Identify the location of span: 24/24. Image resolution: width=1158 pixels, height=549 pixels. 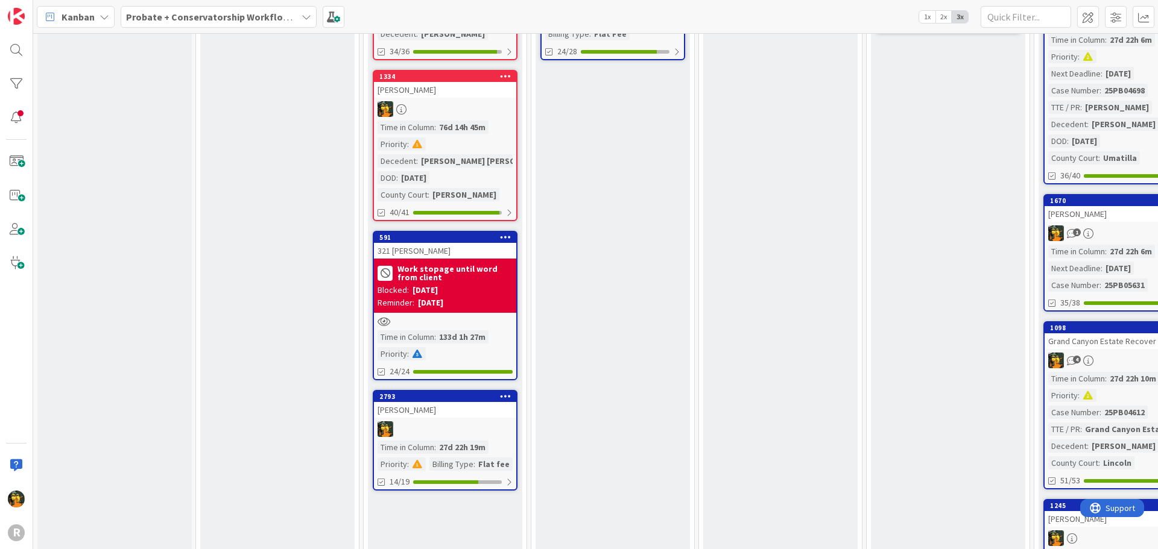
(399, 371).